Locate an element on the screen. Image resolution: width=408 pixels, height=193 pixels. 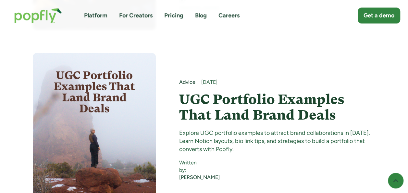
a: Get a demo is located at coordinates (379, 15).